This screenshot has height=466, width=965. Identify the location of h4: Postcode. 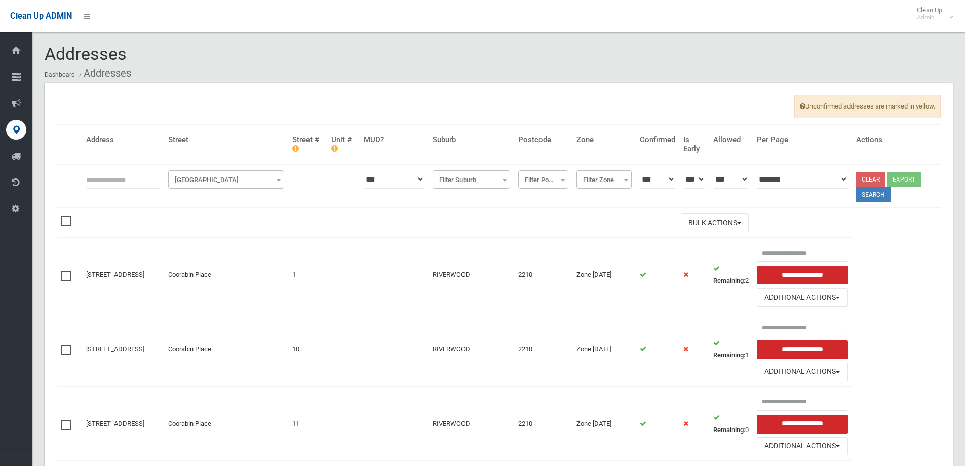
(543, 140).